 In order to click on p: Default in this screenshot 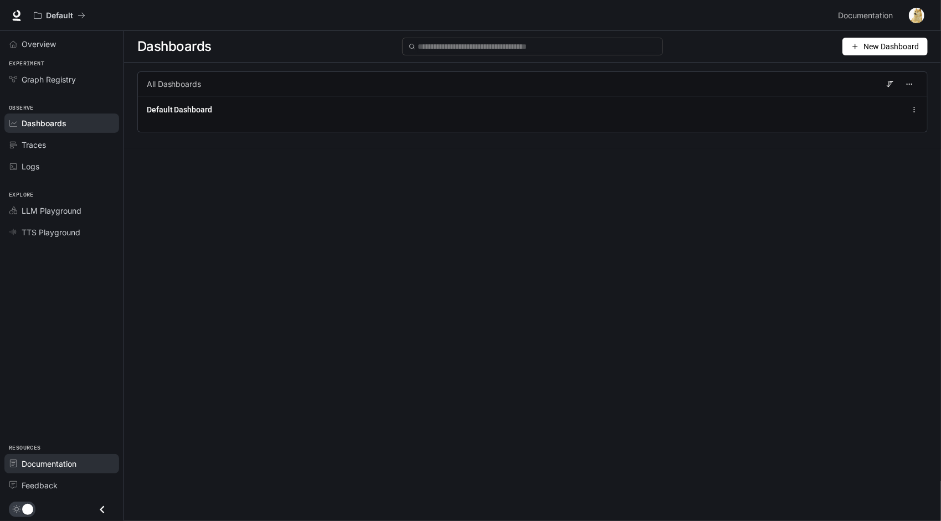, I will do `click(59, 16)`.